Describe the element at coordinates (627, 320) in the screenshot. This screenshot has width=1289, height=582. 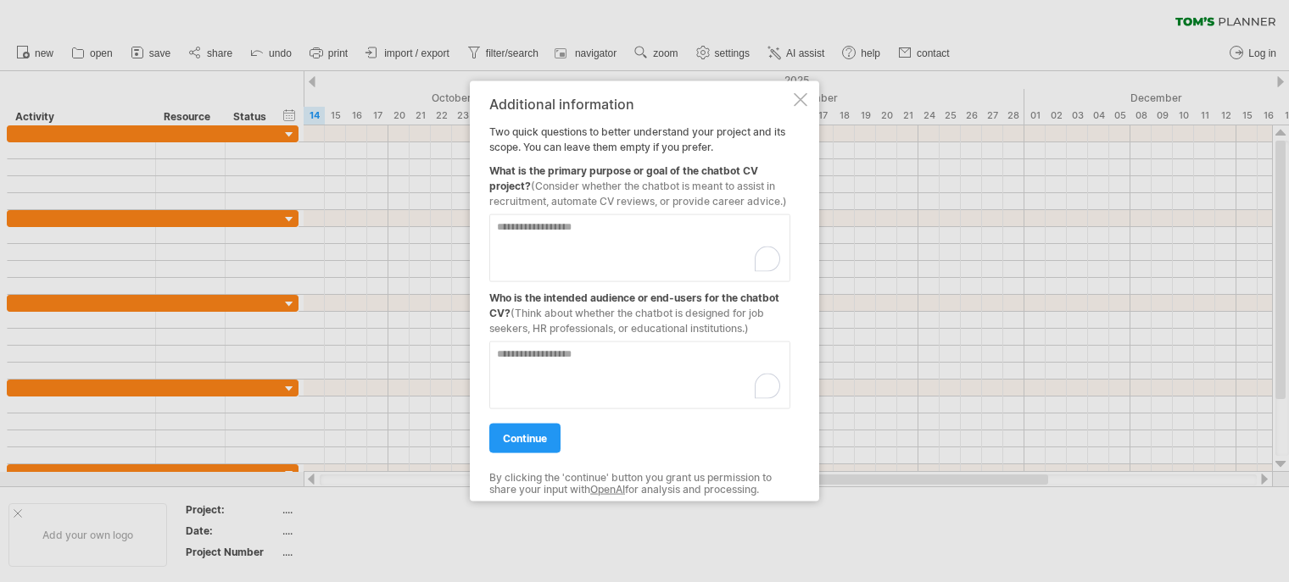
I see `span: (Think about whether the chatbot is designed for job seekers, HR professionals, or educational in...` at that location.